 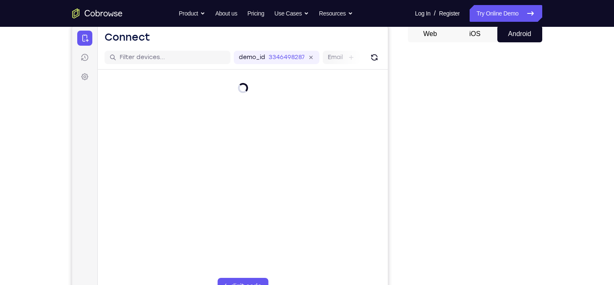 What do you see at coordinates (430, 34) in the screenshot?
I see `button: Web` at bounding box center [430, 34].